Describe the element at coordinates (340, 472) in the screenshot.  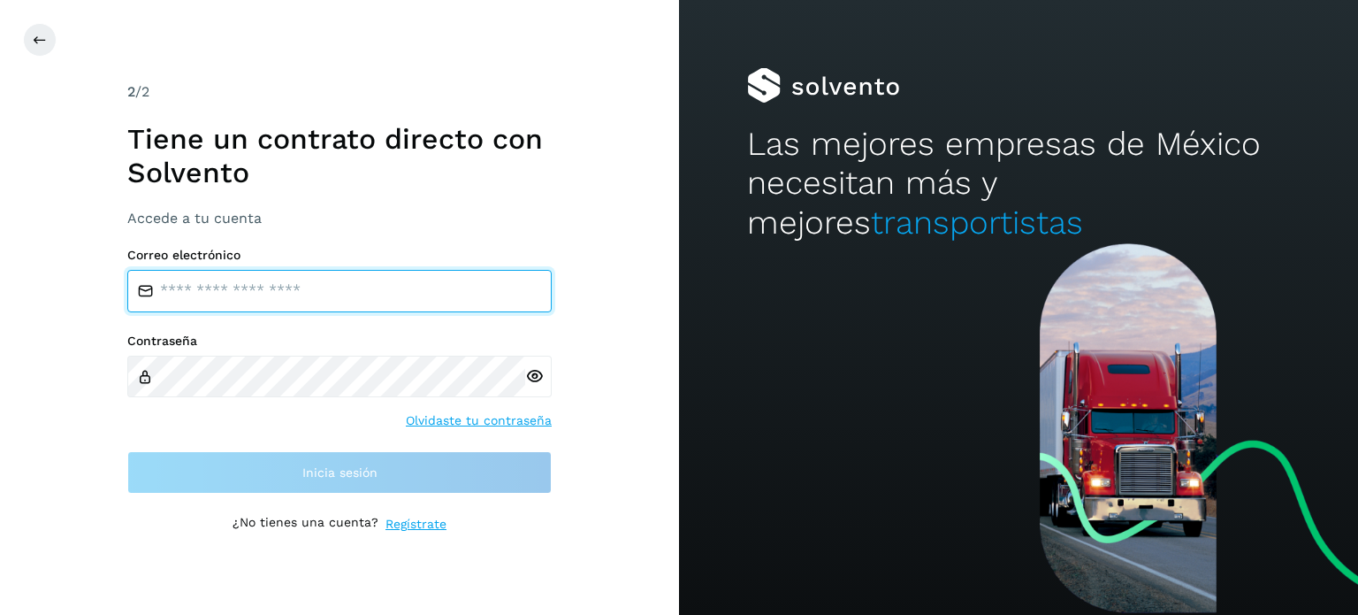
I see `span: Inicia sesión` at that location.